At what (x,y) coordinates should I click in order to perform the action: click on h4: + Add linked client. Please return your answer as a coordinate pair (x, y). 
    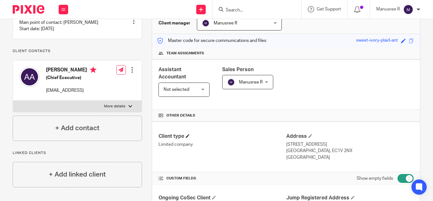
    Looking at the image, I should click on (77, 174).